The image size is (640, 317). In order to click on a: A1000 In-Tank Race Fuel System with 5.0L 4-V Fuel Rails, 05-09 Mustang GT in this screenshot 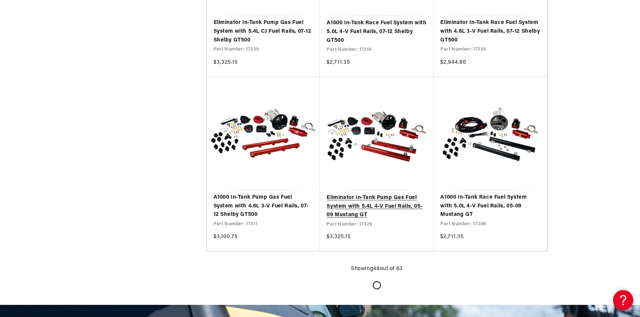, I will do `click(490, 206)`.